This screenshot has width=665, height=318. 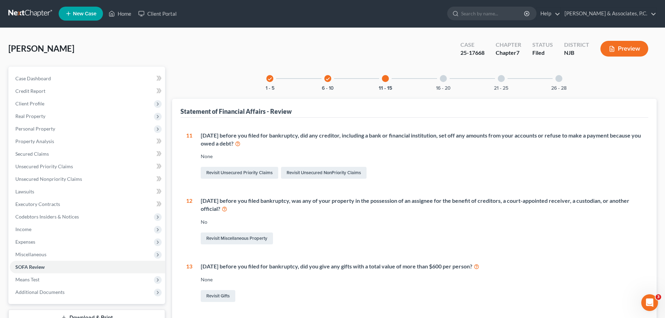 What do you see at coordinates (25, 191) in the screenshot?
I see `span: Lawsuits` at bounding box center [25, 191].